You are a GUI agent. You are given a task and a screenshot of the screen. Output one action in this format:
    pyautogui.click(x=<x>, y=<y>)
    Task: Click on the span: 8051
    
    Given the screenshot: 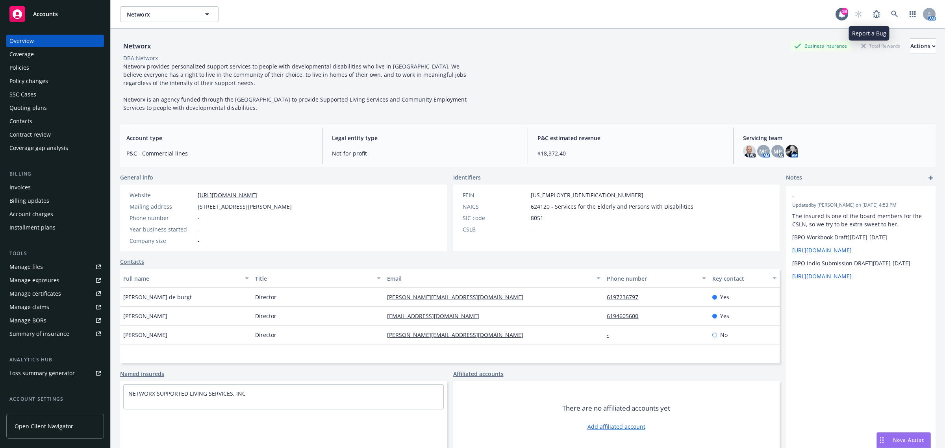 What is the action you would take?
    pyautogui.click(x=537, y=218)
    